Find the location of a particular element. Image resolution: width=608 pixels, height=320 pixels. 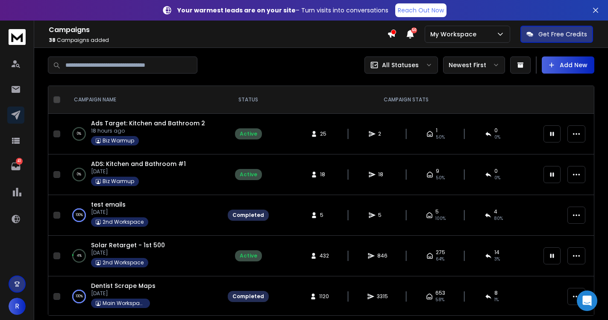

p: Get Free Credits is located at coordinates (563, 34).